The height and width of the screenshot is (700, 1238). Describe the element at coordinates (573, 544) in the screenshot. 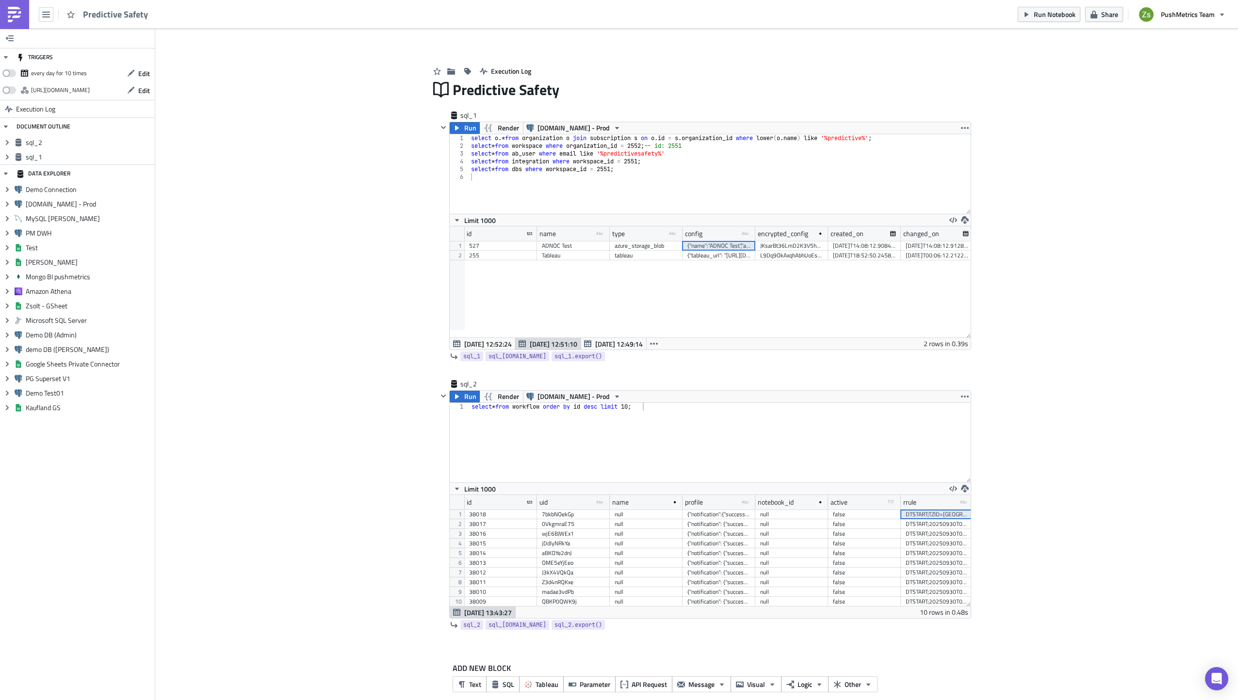

I see `div: jDdlyNRkYa` at that location.